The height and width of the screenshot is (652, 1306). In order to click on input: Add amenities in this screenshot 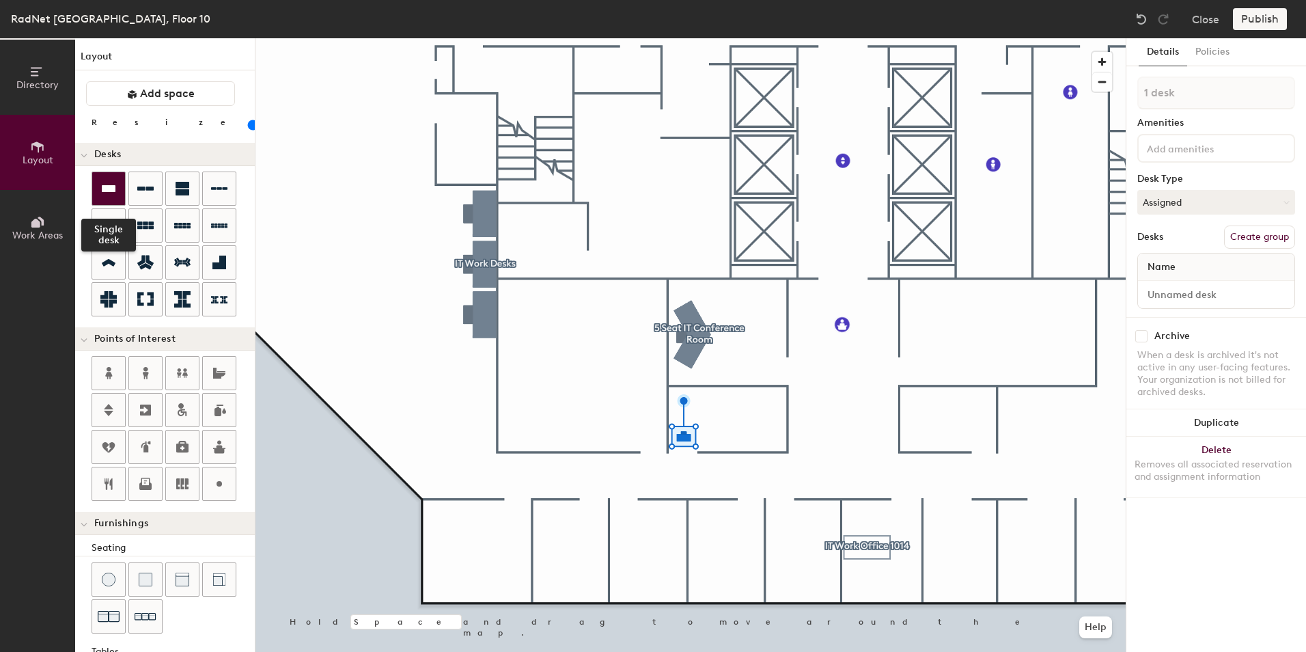, I will do `click(1206, 148)`.